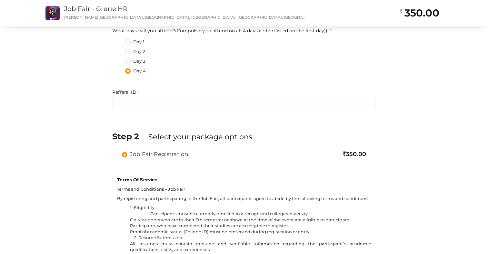  I want to click on label: Day 3, so click(135, 61).